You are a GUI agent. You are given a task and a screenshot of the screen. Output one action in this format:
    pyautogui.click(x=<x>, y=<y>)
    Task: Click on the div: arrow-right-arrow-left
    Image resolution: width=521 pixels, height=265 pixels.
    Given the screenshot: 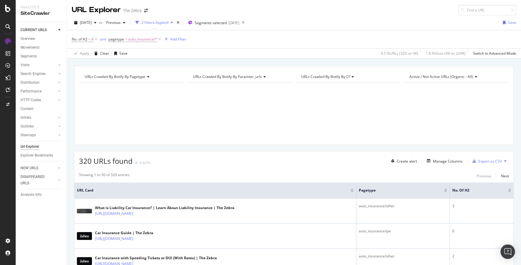 What is the action you would take?
    pyautogui.click(x=146, y=11)
    